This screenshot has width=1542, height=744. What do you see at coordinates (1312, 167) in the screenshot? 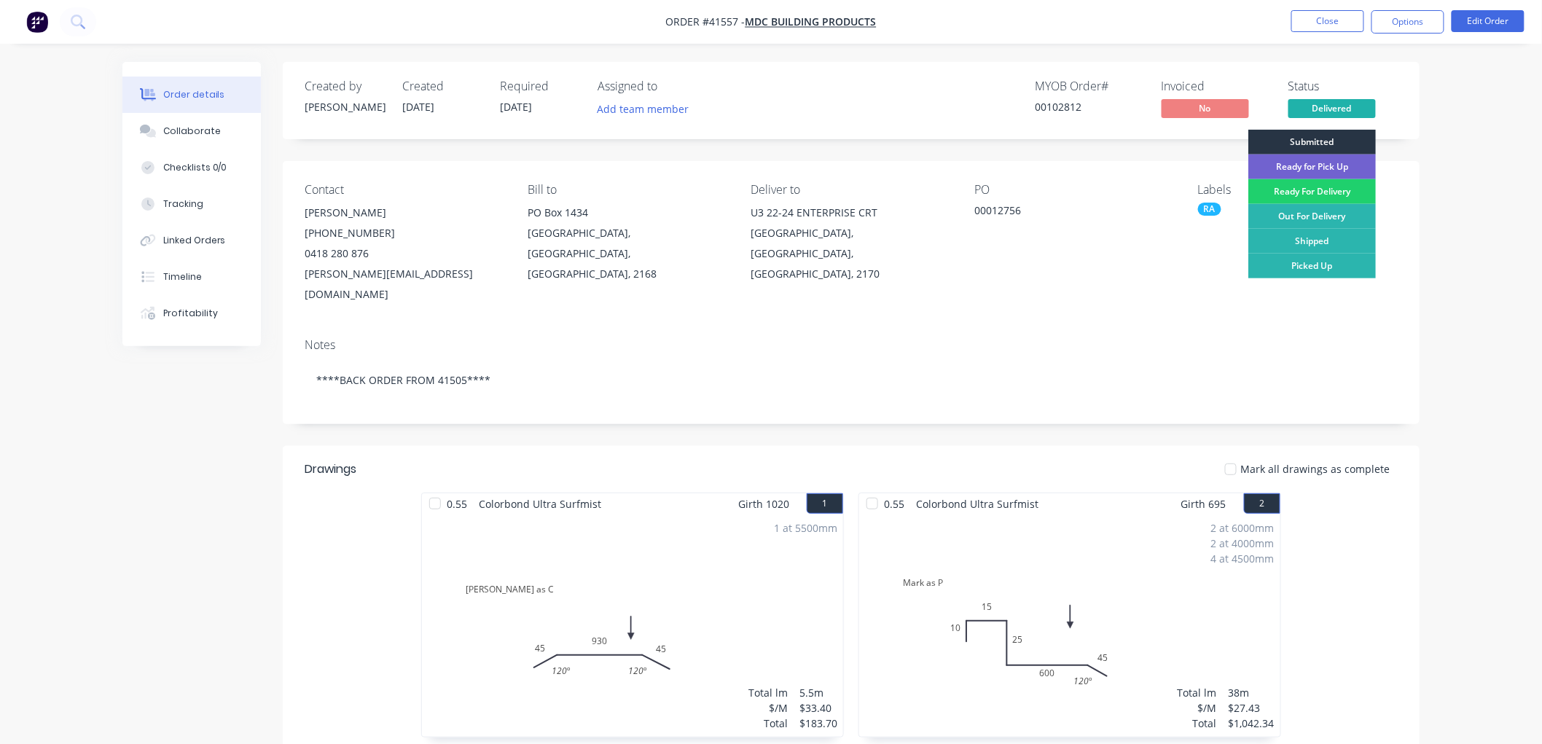
I see `div: Ready for Pick Up` at bounding box center [1312, 167].